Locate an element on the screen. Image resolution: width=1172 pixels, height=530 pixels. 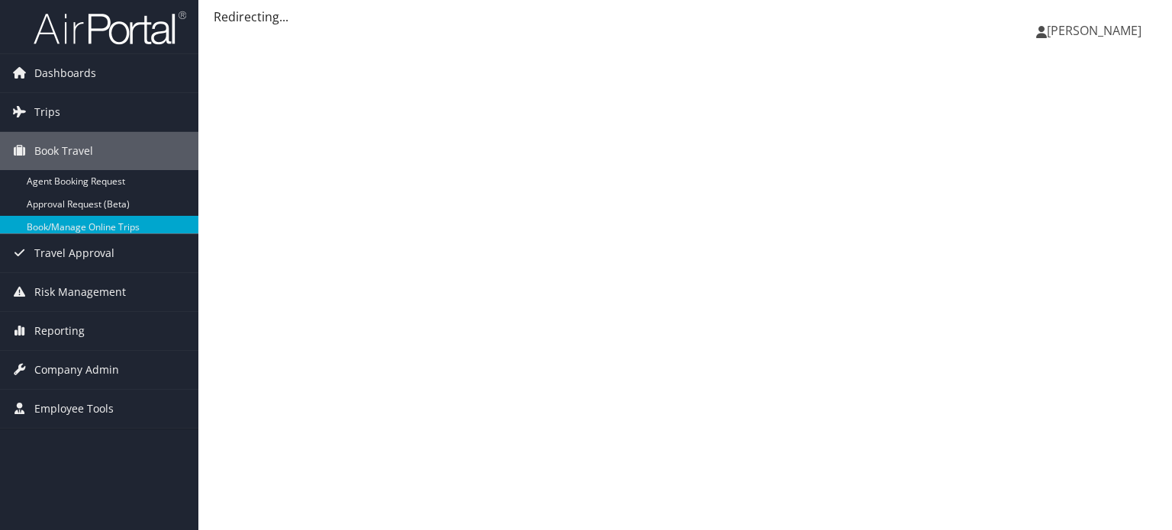
span: Book Travel is located at coordinates (63, 151).